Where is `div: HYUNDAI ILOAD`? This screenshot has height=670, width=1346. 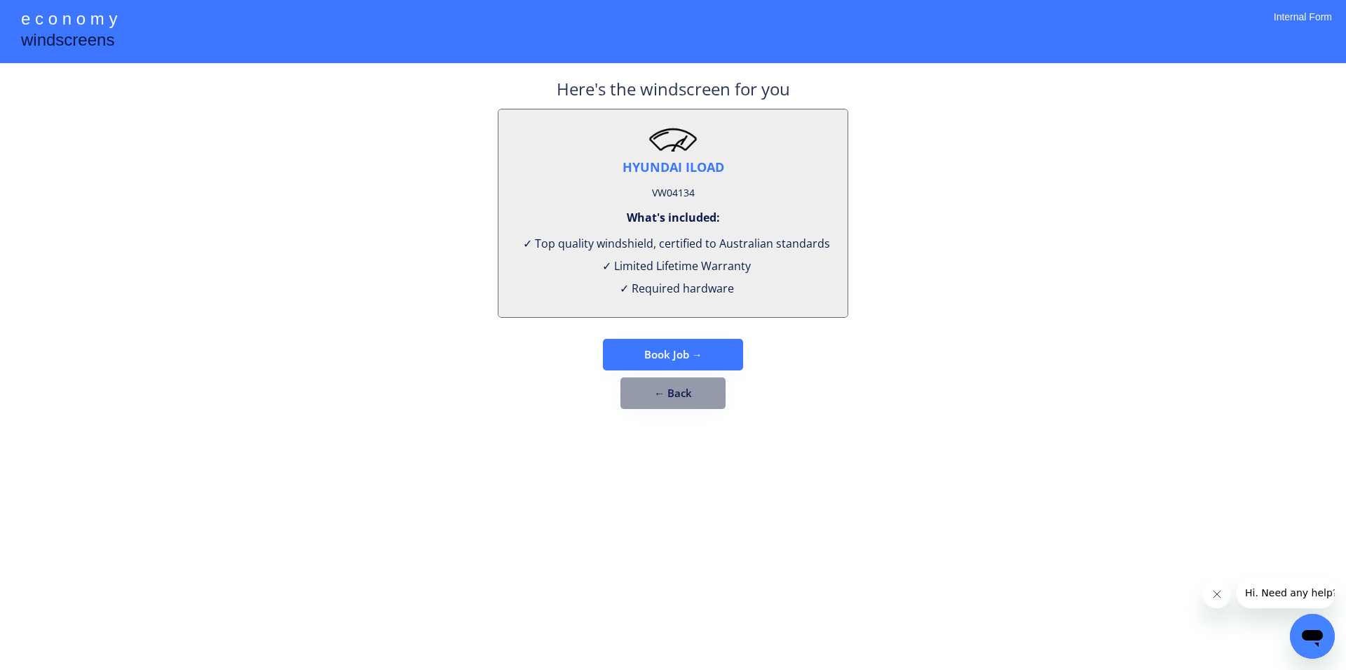 div: HYUNDAI ILOAD is located at coordinates (673, 167).